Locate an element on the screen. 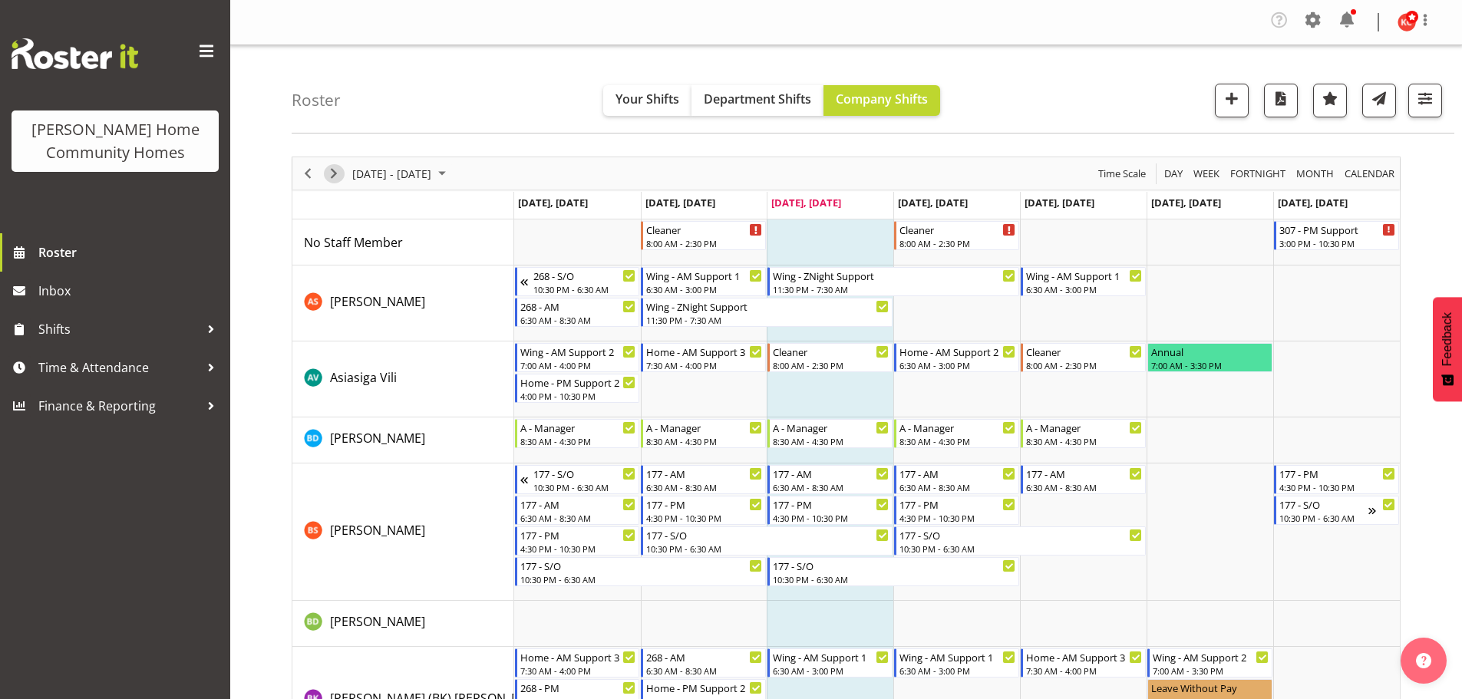 This screenshot has width=1462, height=699. span: Asiasiga Vili is located at coordinates (363, 378).